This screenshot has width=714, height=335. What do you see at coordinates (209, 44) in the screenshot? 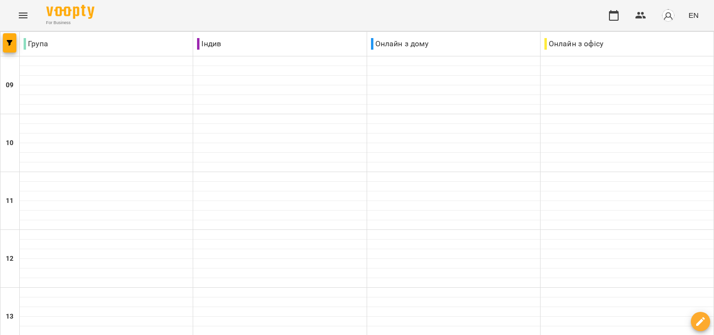
I see `p: Індив` at bounding box center [209, 44].